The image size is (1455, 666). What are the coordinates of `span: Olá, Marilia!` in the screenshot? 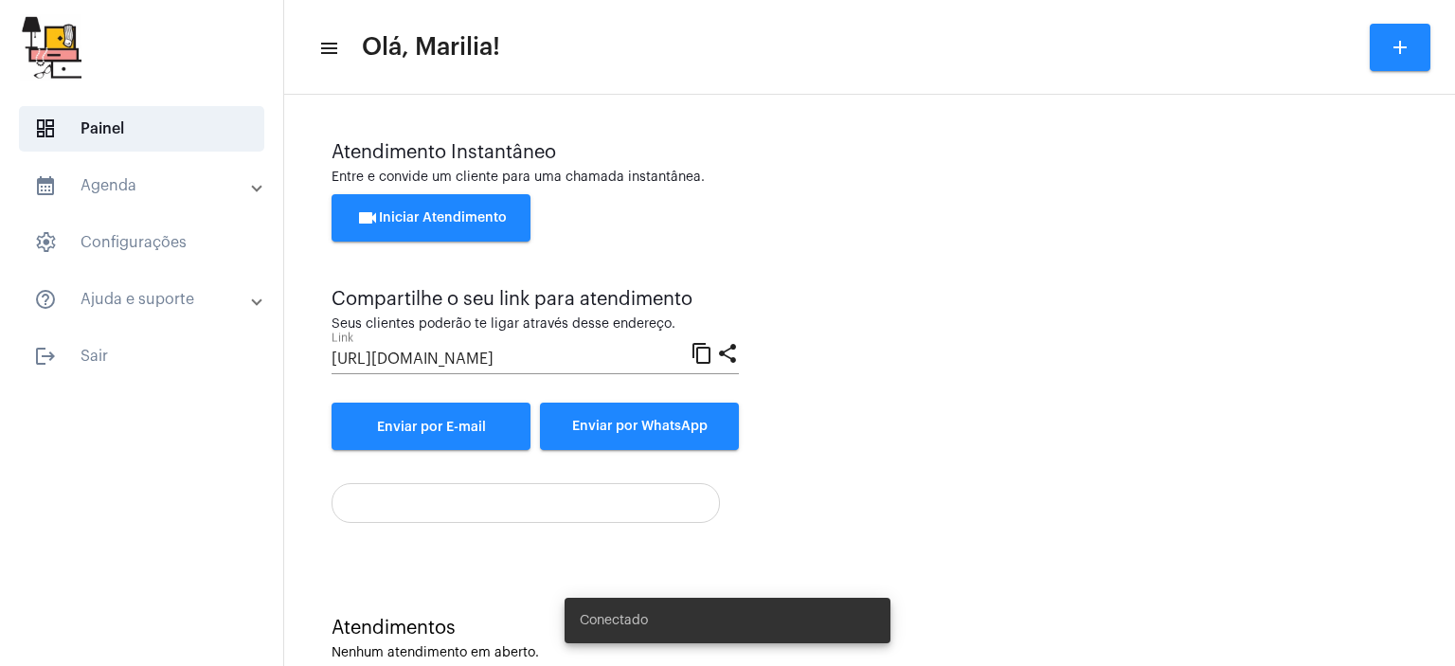 It's located at (431, 47).